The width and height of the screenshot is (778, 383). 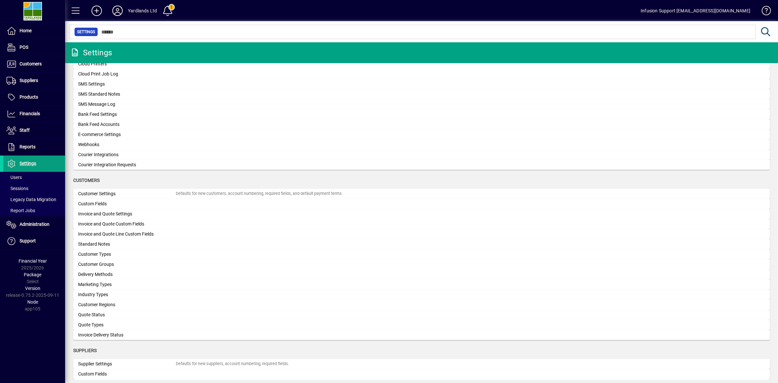 What do you see at coordinates (422, 104) in the screenshot?
I see `a: SMS Message Log` at bounding box center [422, 104].